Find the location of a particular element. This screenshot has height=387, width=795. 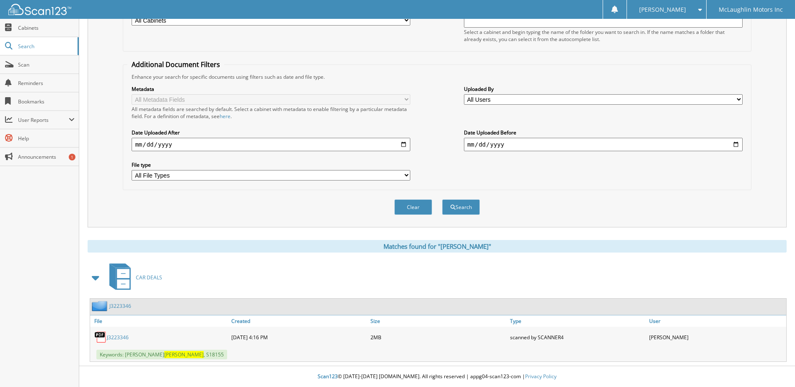

div: scanned by SCANNER4 is located at coordinates (578, 337).